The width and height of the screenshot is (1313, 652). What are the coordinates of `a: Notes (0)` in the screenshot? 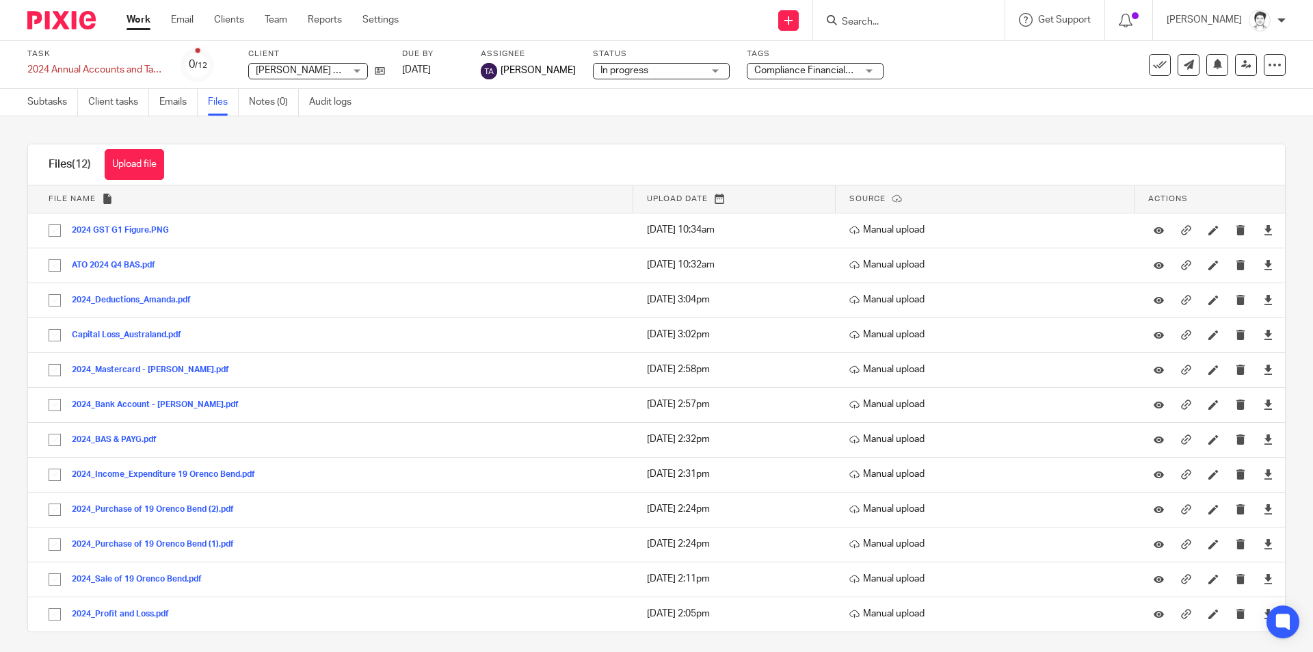 It's located at (273, 102).